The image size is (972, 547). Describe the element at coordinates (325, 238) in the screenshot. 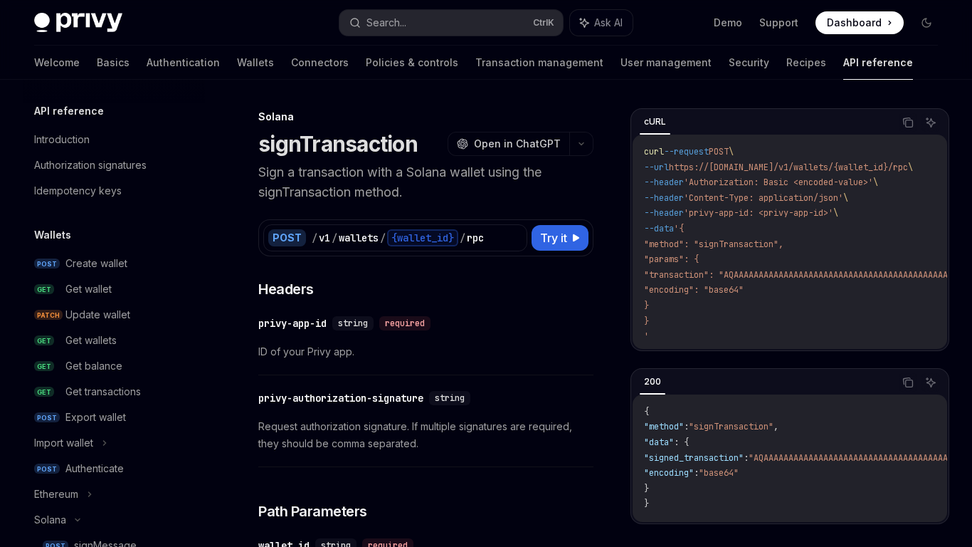

I see `div: v1` at that location.